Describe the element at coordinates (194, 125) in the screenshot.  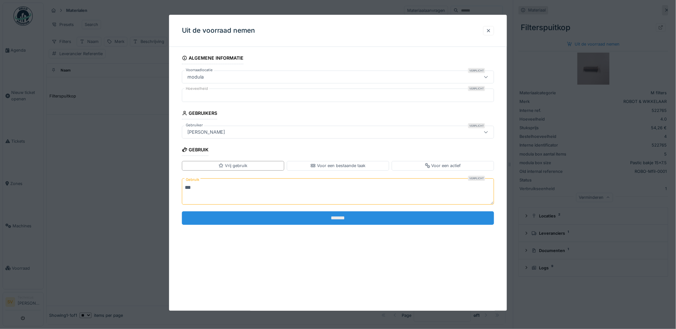
I see `label: Gebruiker` at that location.